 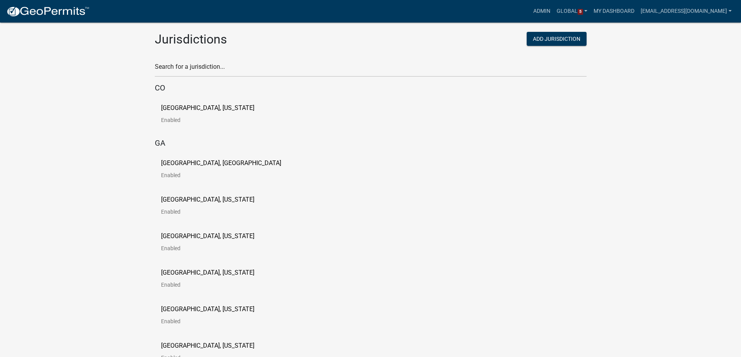 What do you see at coordinates (260, 39) in the screenshot?
I see `h2: Jurisdictions` at bounding box center [260, 39].